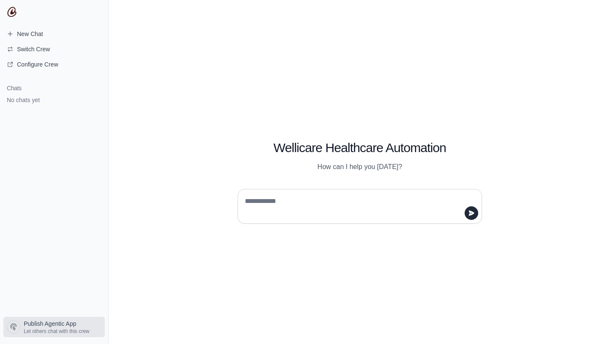 Image resolution: width=611 pixels, height=344 pixels. Describe the element at coordinates (56, 332) in the screenshot. I see `span: Let others chat with this crew` at that location.